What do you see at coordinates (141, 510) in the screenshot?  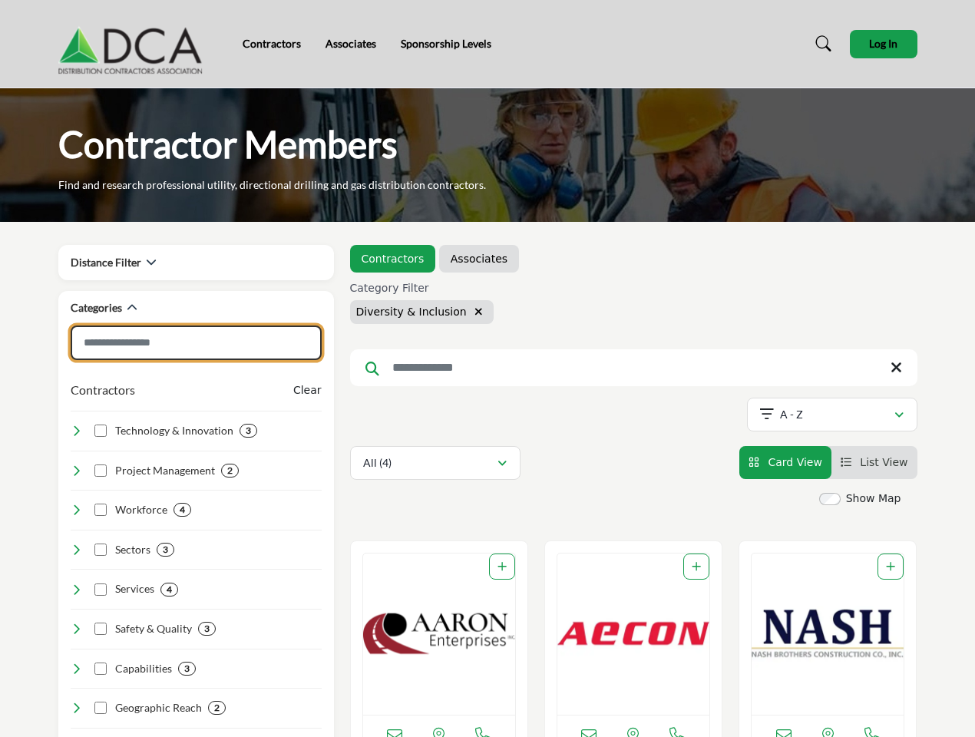 I see `h4: Workforce: Skilled, experienced, and diverse professionals dedicated to excellence in all aspects...` at bounding box center [141, 510].